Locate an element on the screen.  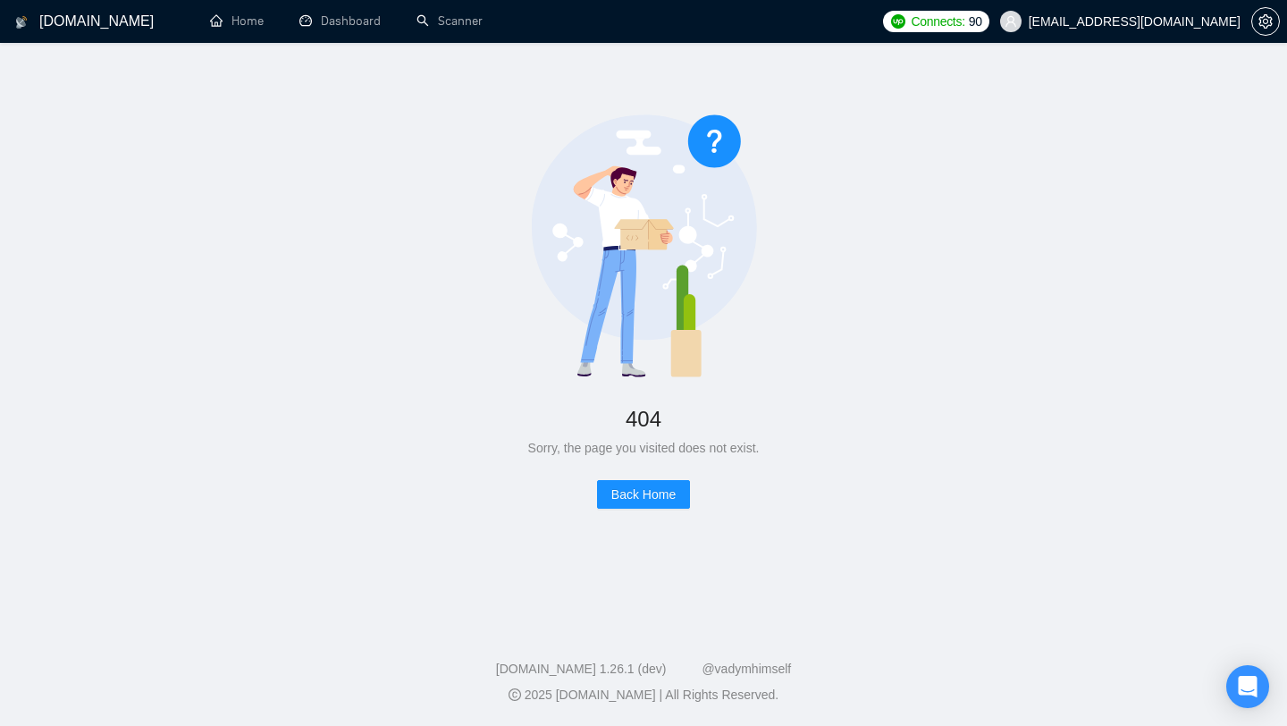
div: 404 is located at coordinates (643, 418).